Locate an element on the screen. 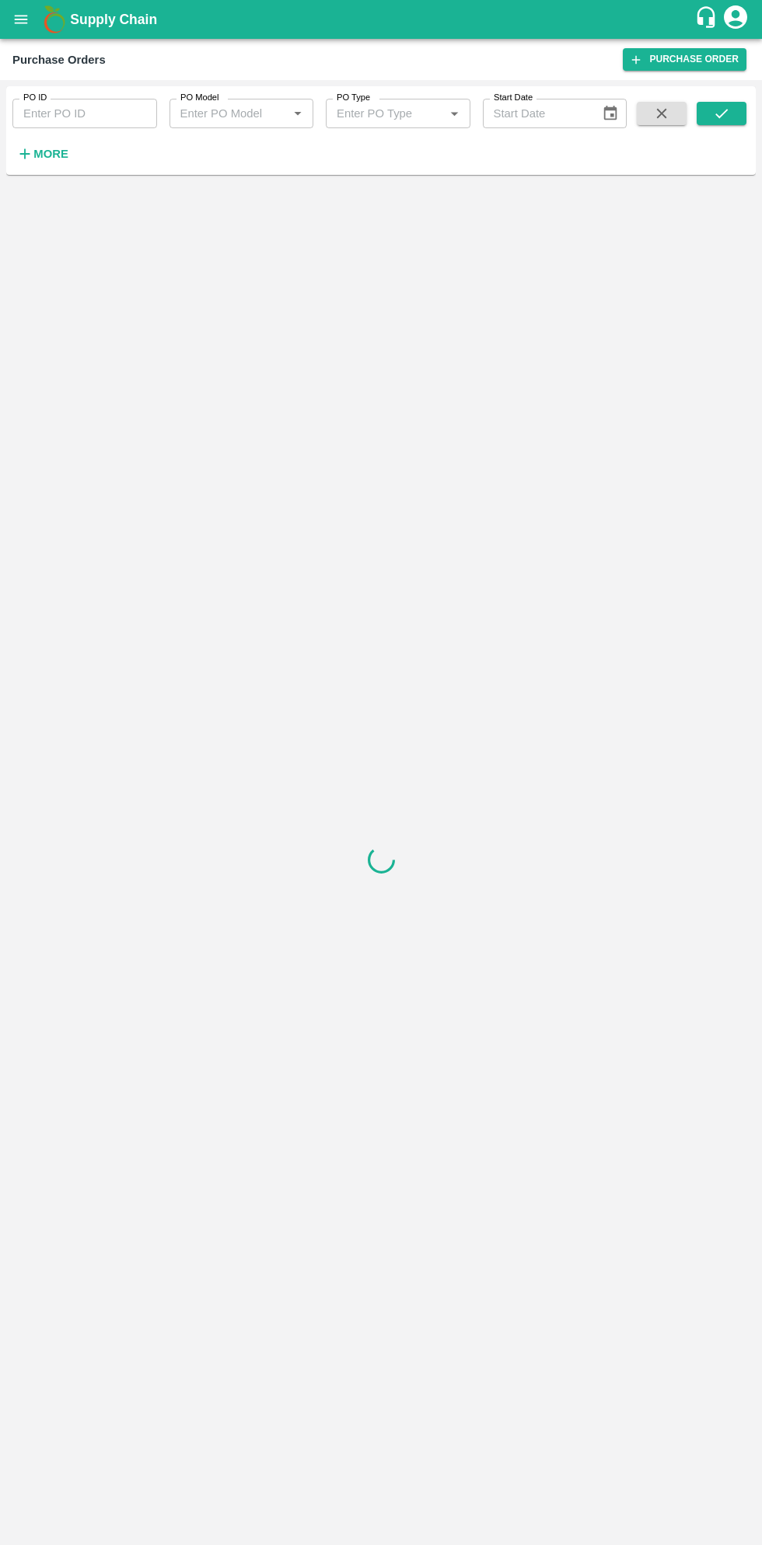 The image size is (762, 1545). button: Choose date is located at coordinates (610, 113).